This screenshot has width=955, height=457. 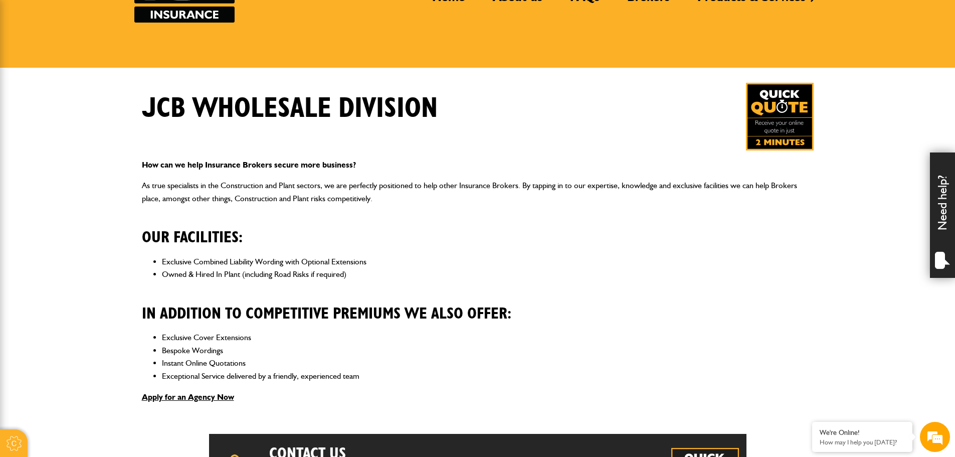 I want to click on a: Apply for an Agency Now, so click(x=188, y=397).